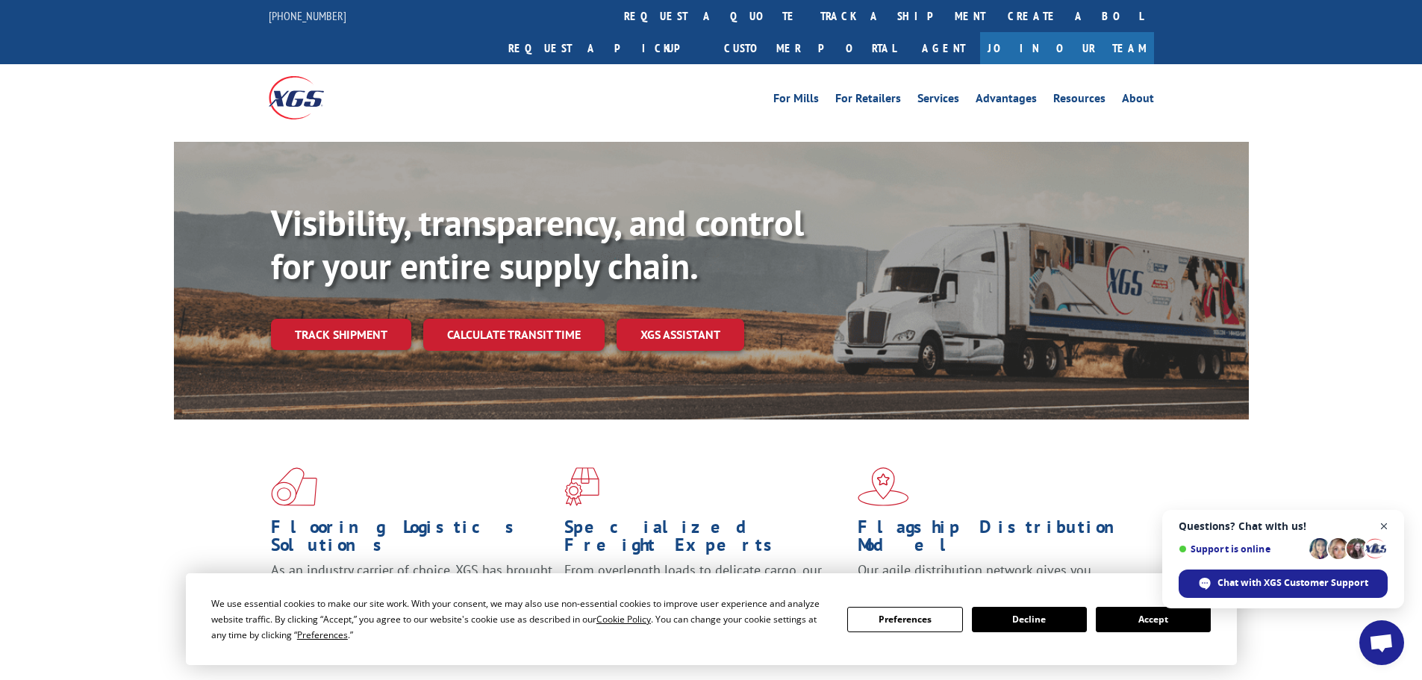 Image resolution: width=1422 pixels, height=680 pixels. What do you see at coordinates (1138, 101) in the screenshot?
I see `a: About` at bounding box center [1138, 101].